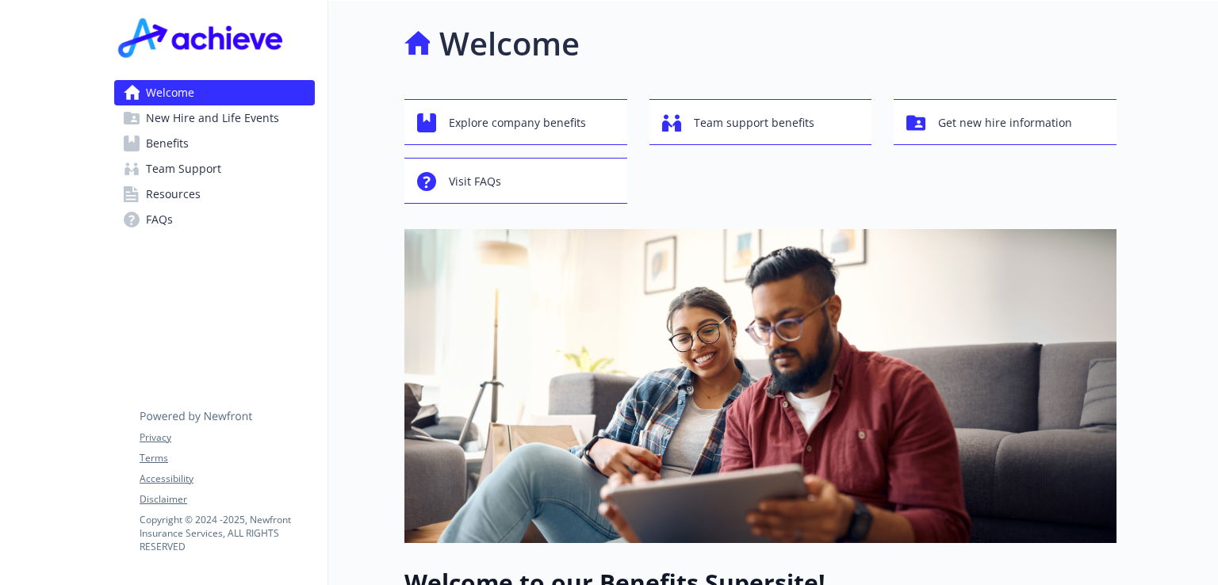  I want to click on a: Terms, so click(227, 458).